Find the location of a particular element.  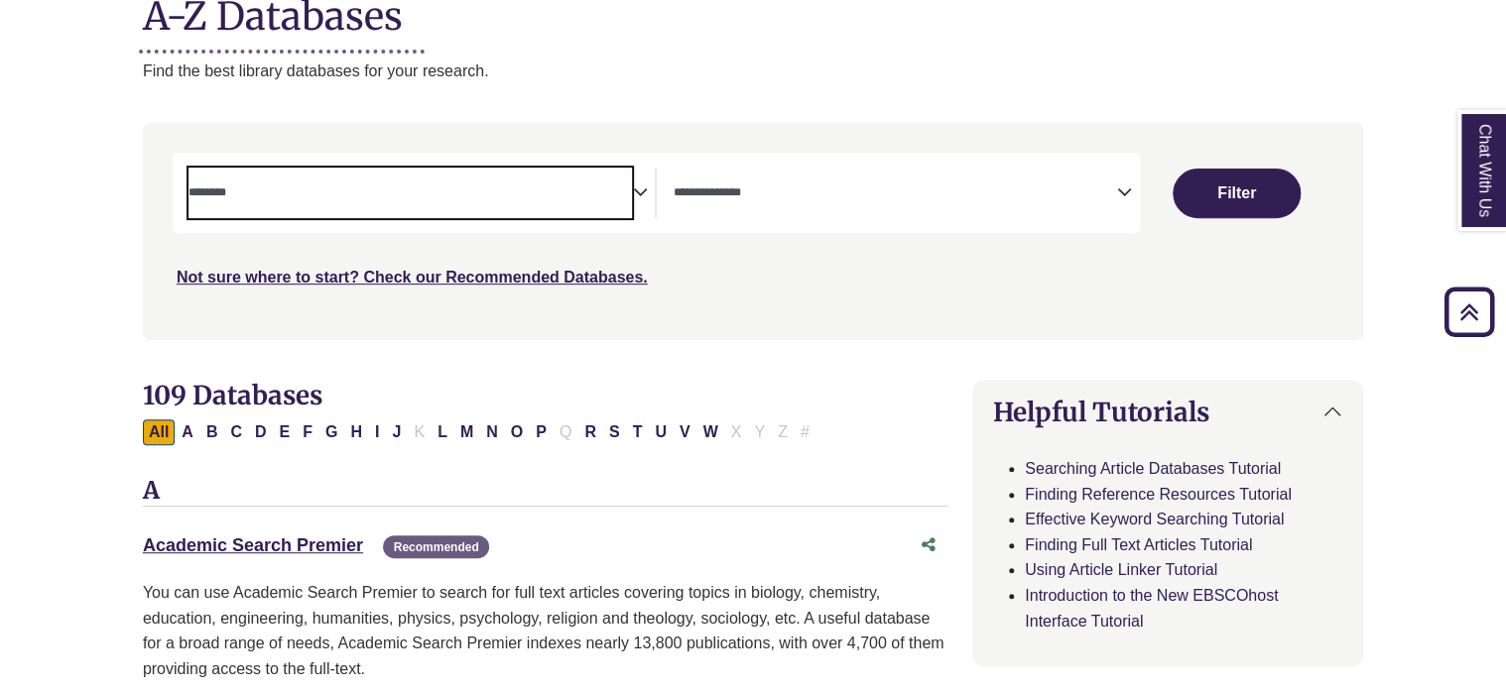

button: Filter Results V is located at coordinates (684, 432).